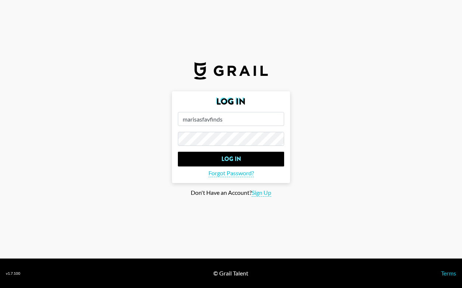 Image resolution: width=462 pixels, height=288 pixels. I want to click on input: Log In, so click(231, 159).